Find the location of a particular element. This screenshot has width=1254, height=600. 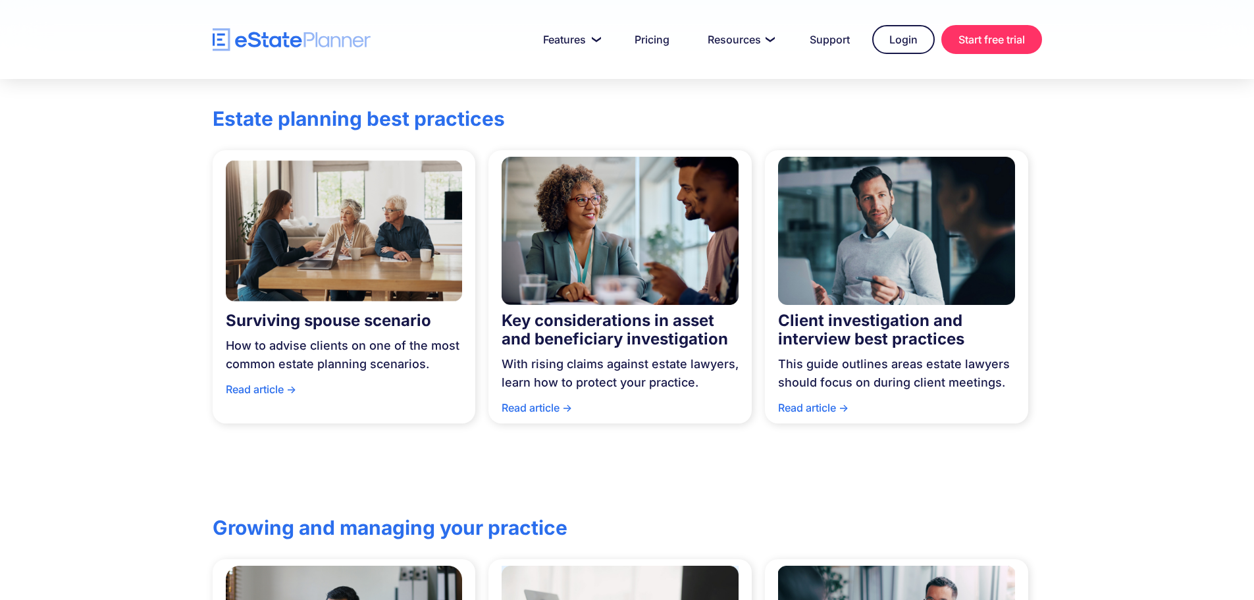

a: Login is located at coordinates (903, 39).